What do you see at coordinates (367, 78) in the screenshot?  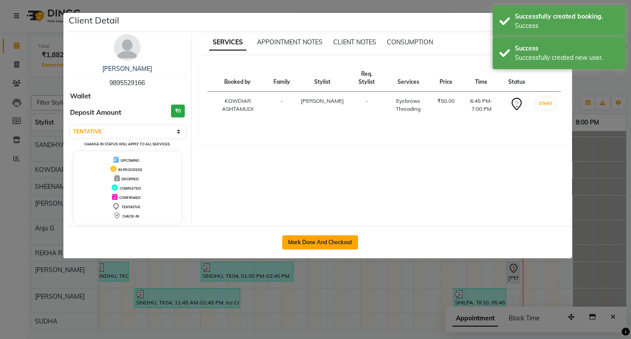 I see `th: Req. Stylist` at bounding box center [367, 78].